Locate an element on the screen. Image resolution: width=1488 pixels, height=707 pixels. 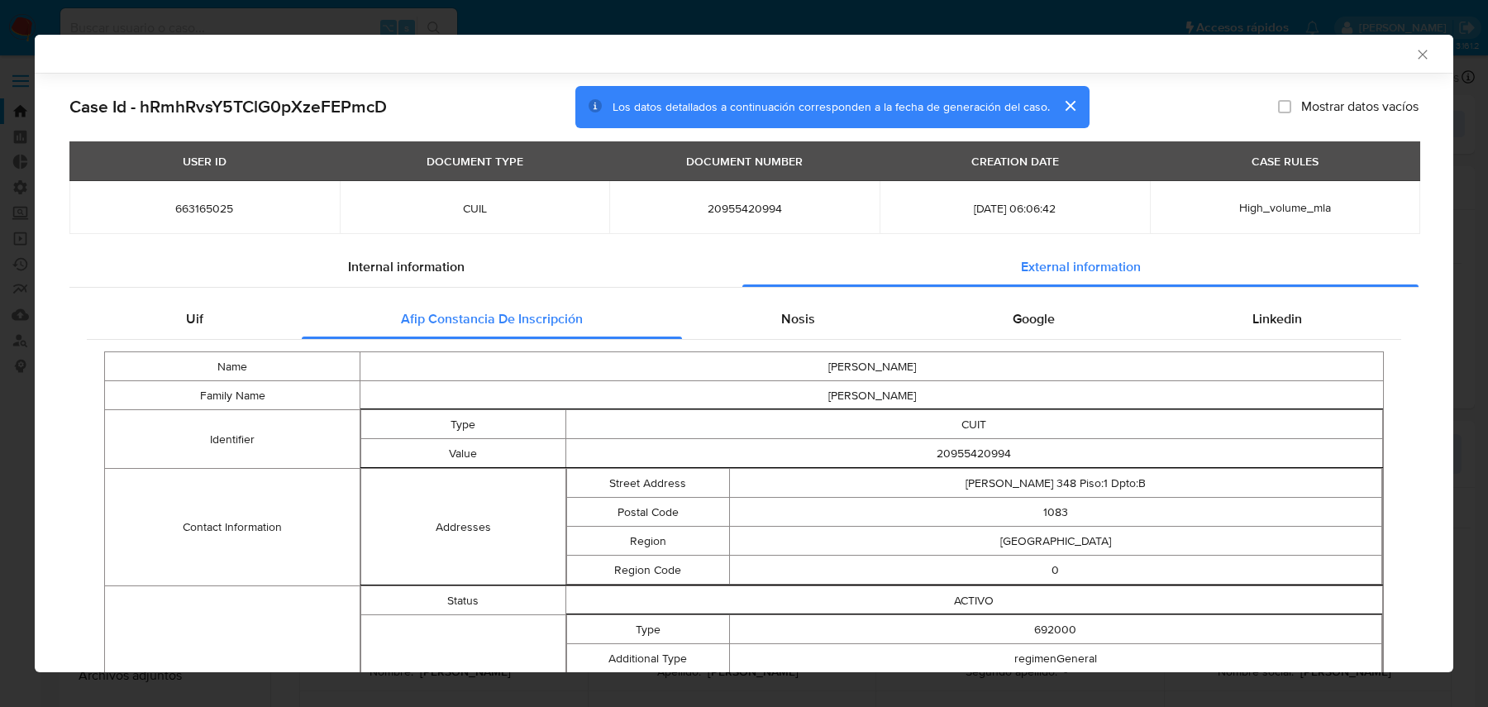
span: Internal information is located at coordinates (406, 266).